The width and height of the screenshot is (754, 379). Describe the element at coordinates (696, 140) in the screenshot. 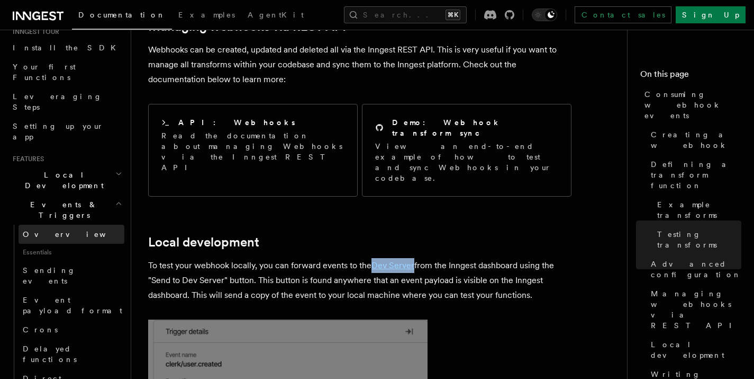

I see `span: Creating a webhook` at that location.